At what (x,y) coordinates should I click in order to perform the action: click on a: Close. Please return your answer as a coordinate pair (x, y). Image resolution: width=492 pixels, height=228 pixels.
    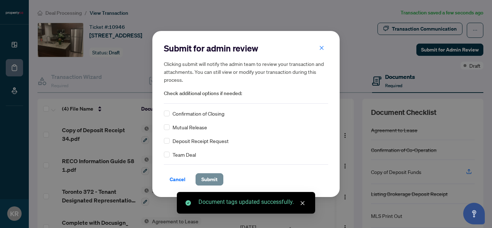
    Looking at the image, I should click on (302, 203).